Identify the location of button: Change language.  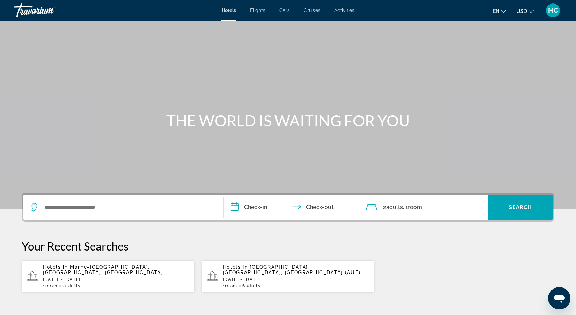
(499, 11).